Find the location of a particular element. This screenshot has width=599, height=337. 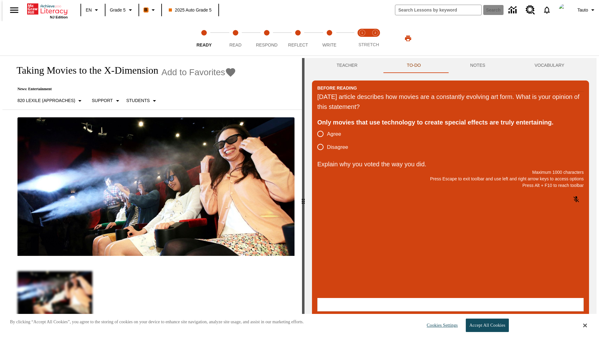

span: Add to Favorites is located at coordinates (193, 72).